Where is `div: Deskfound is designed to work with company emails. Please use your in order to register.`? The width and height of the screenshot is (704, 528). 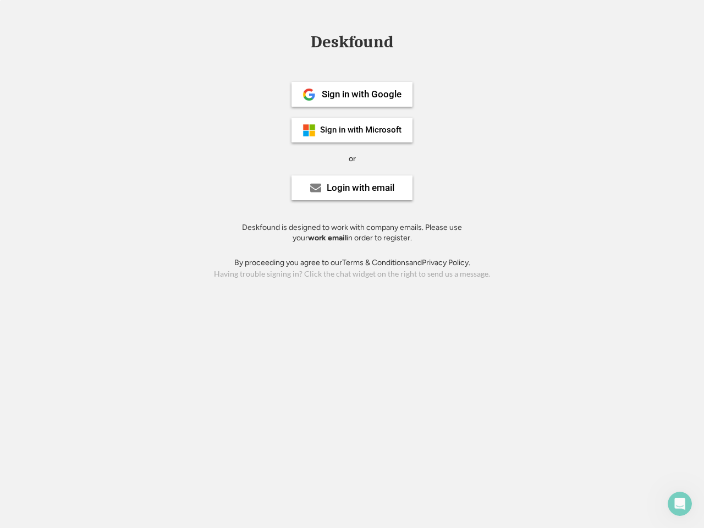 div: Deskfound is designed to work with company emails. Please use your in order to register. is located at coordinates (352, 233).